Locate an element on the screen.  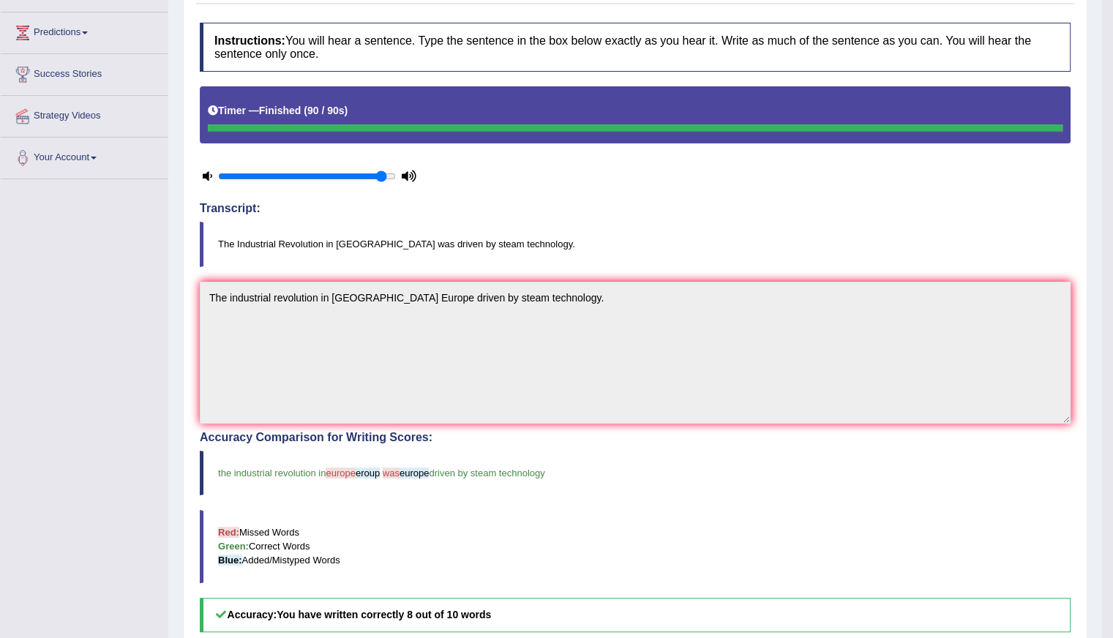
a: Predictions is located at coordinates (84, 31).